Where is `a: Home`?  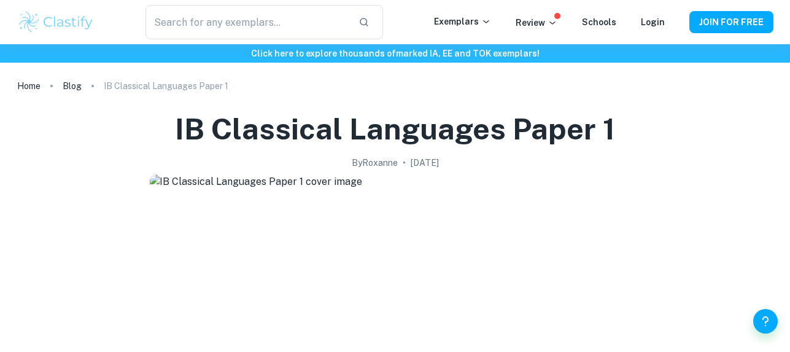 a: Home is located at coordinates (29, 86).